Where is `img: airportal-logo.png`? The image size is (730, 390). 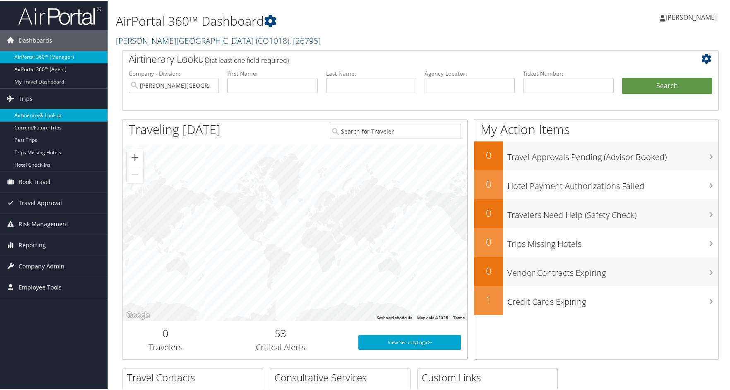
img: airportal-logo.png is located at coordinates (60, 15).